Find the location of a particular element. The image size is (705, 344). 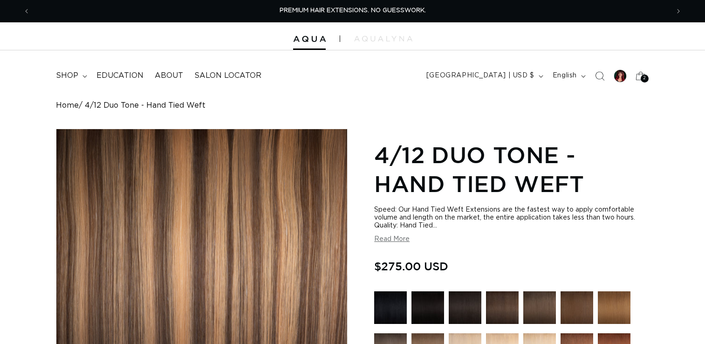

img: aqualyna.com is located at coordinates (383, 39).